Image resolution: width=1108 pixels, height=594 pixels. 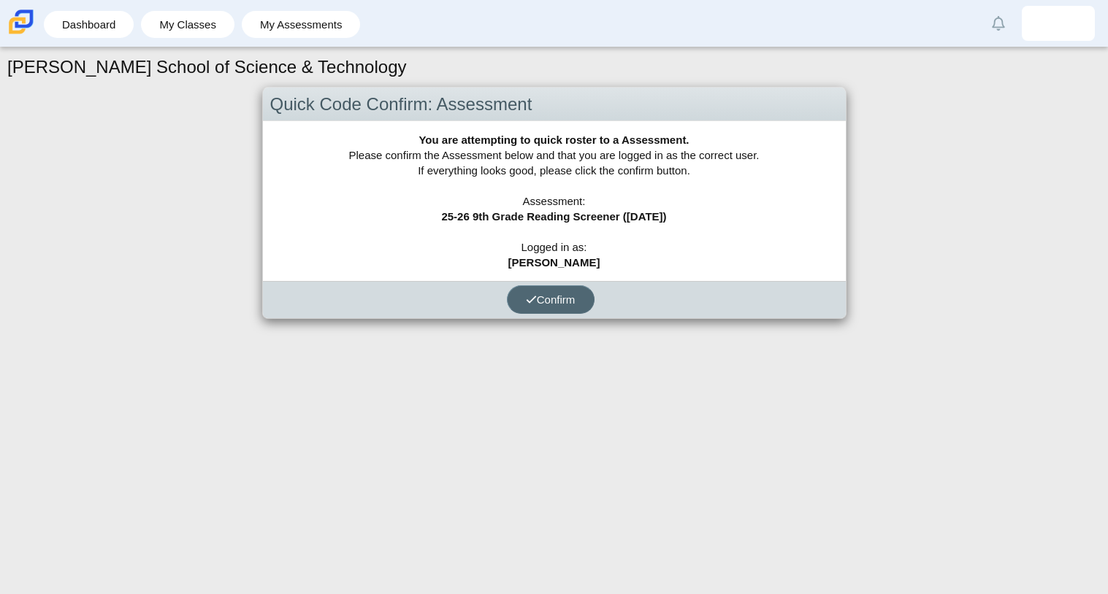 What do you see at coordinates (998, 23) in the screenshot?
I see `a: Alerts` at bounding box center [998, 23].